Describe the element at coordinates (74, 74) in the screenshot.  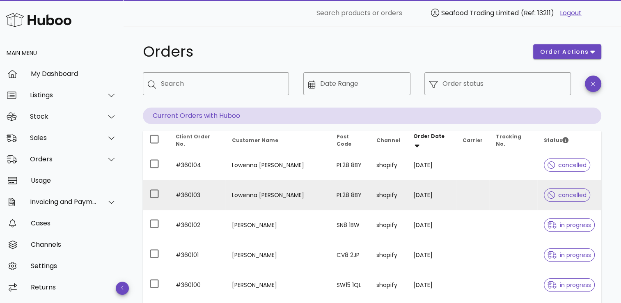
I see `div: My Dashboard` at that location.